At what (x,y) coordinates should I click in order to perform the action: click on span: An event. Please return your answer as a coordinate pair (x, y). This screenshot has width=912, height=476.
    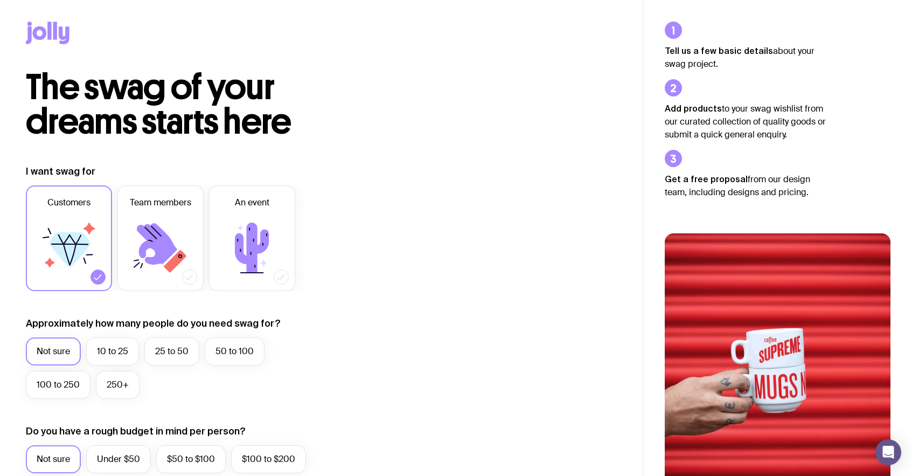
    Looking at the image, I should click on (252, 203).